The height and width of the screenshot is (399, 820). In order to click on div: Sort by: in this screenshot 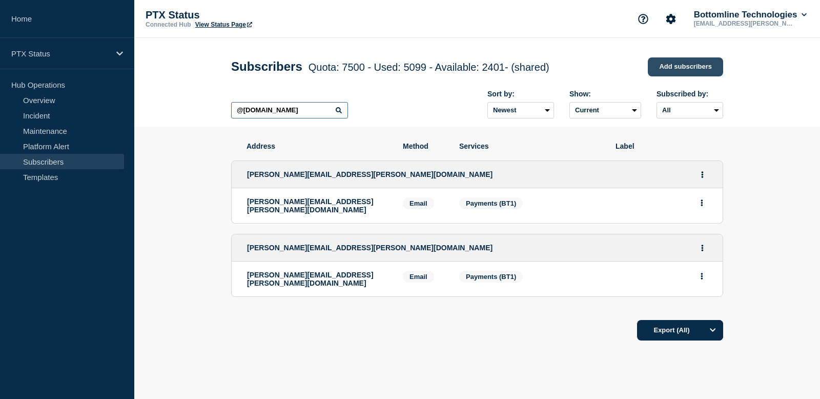, I will do `click(521, 94)`.